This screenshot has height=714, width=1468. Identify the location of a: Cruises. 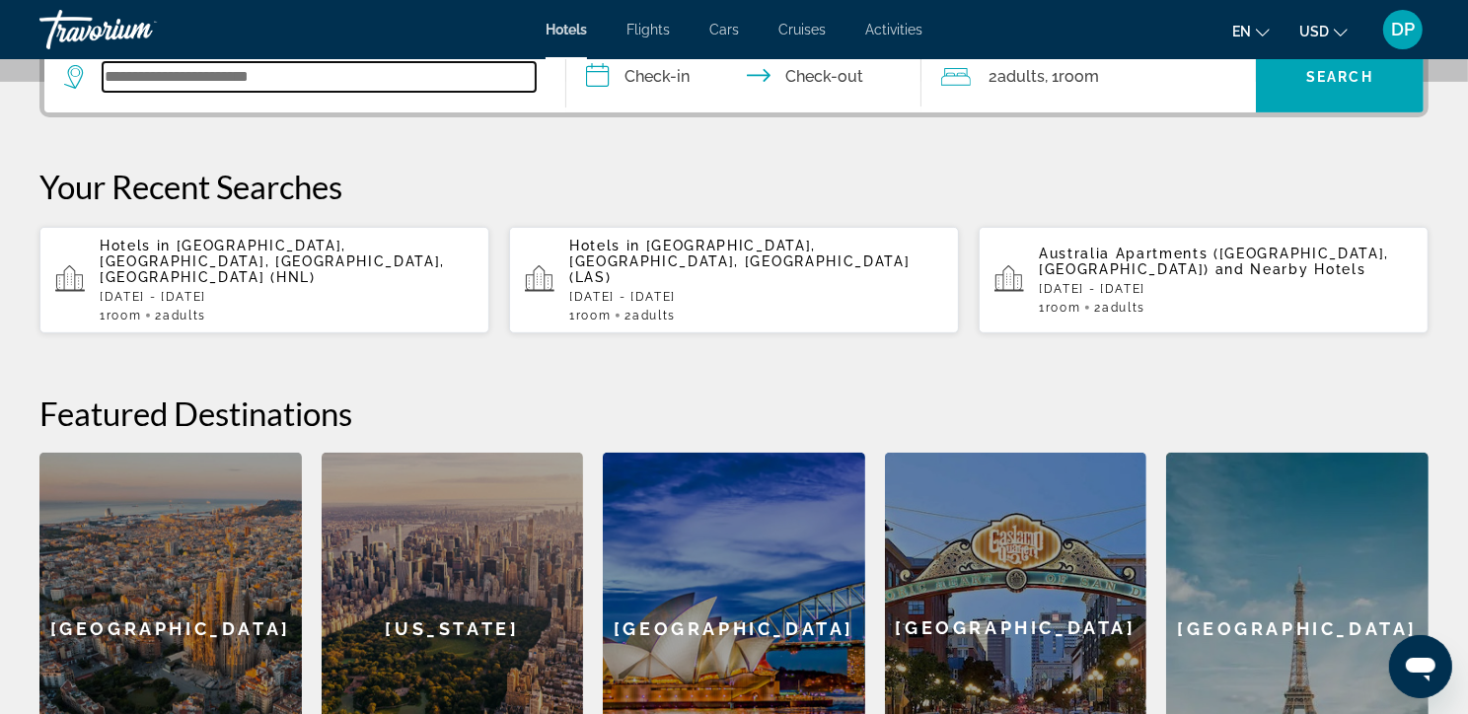
(802, 30).